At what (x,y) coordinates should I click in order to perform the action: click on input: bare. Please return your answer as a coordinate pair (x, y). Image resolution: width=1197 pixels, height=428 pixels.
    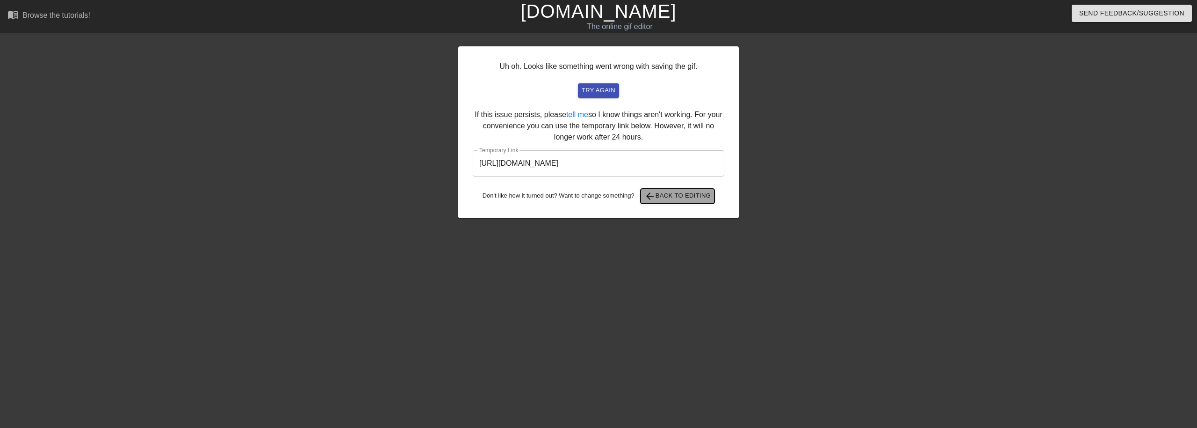
    Looking at the image, I should click on (599, 163).